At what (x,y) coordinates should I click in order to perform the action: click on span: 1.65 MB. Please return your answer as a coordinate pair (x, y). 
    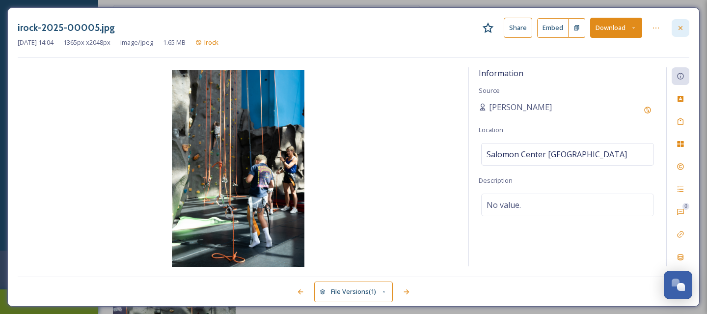
    Looking at the image, I should click on (174, 42).